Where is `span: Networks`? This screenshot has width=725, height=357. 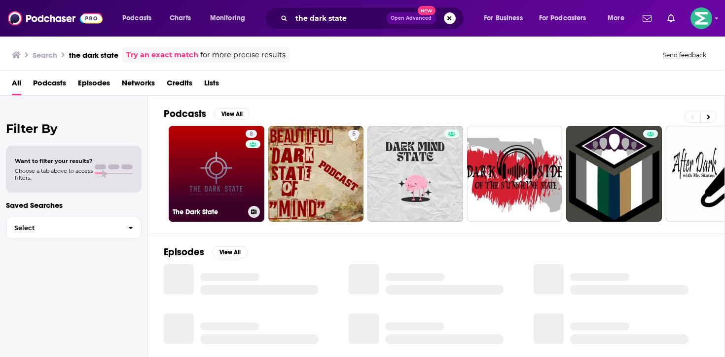 span: Networks is located at coordinates (138, 85).